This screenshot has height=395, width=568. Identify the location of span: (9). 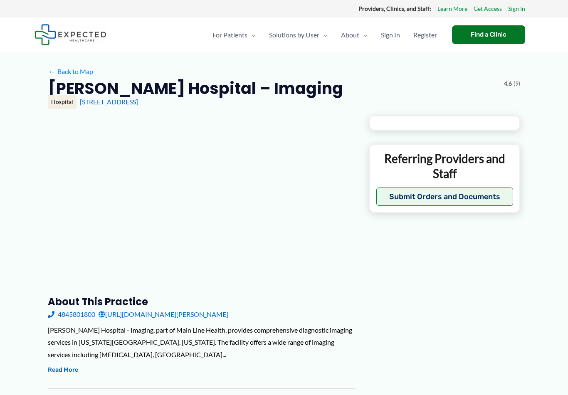
(517, 84).